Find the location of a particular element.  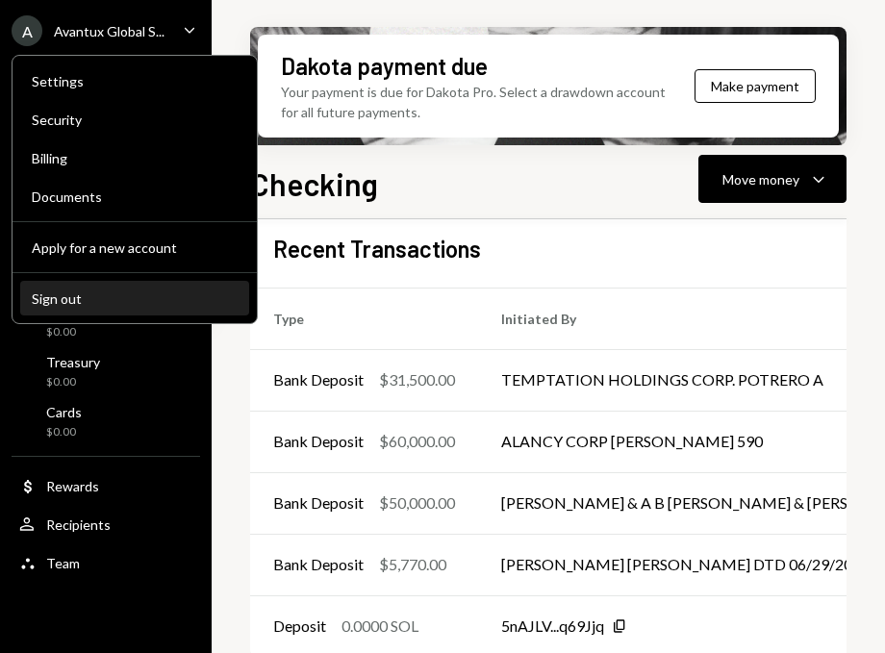

div: 5nAJLV...q69Jjq is located at coordinates (552, 626).